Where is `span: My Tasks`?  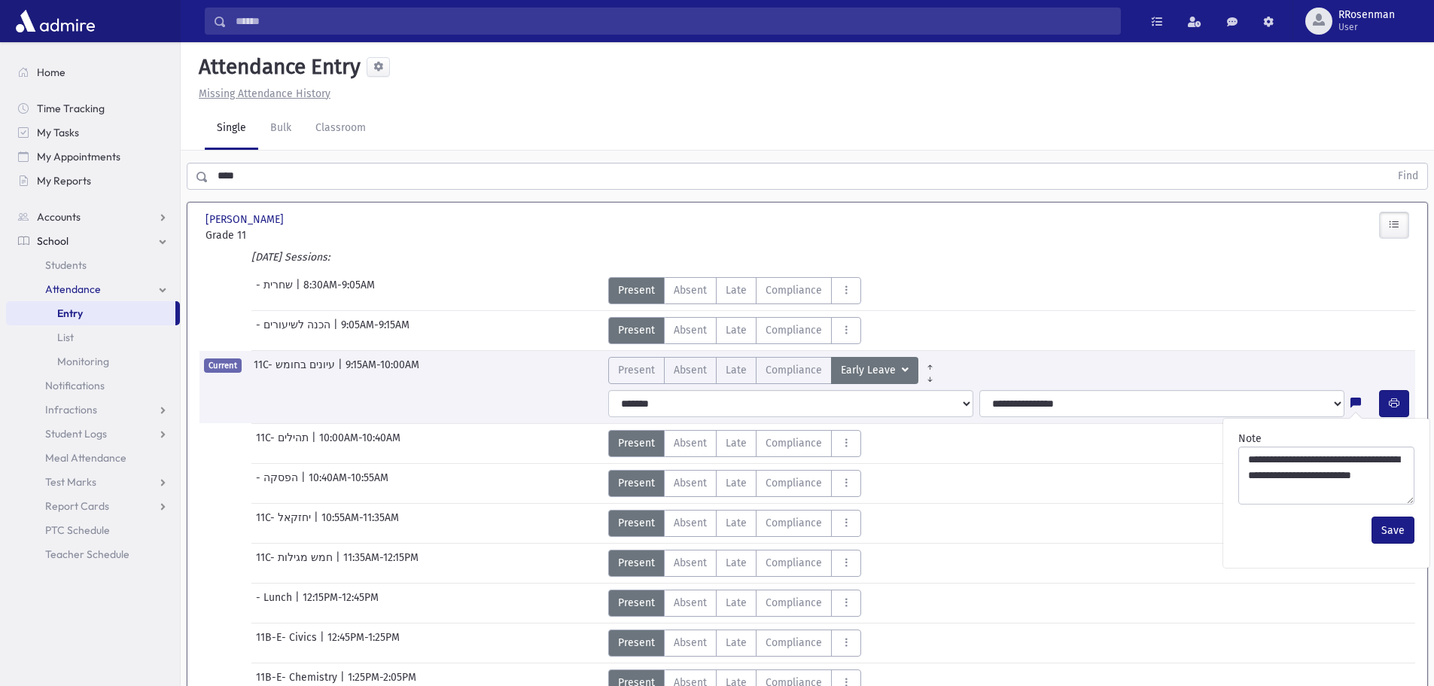 span: My Tasks is located at coordinates (58, 132).